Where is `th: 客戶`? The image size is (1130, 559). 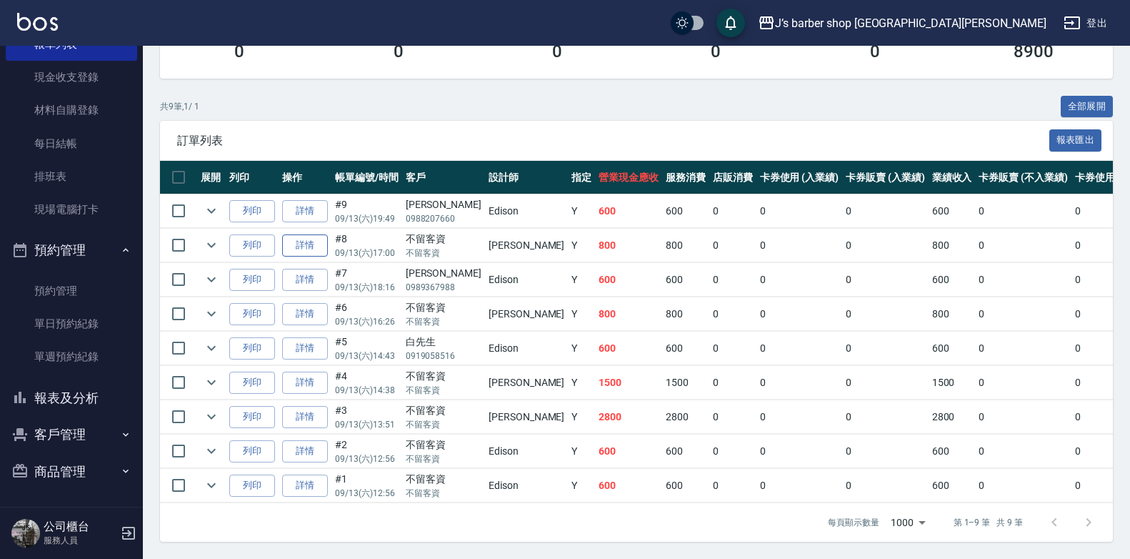
th: 客戶 is located at coordinates (444, 177).